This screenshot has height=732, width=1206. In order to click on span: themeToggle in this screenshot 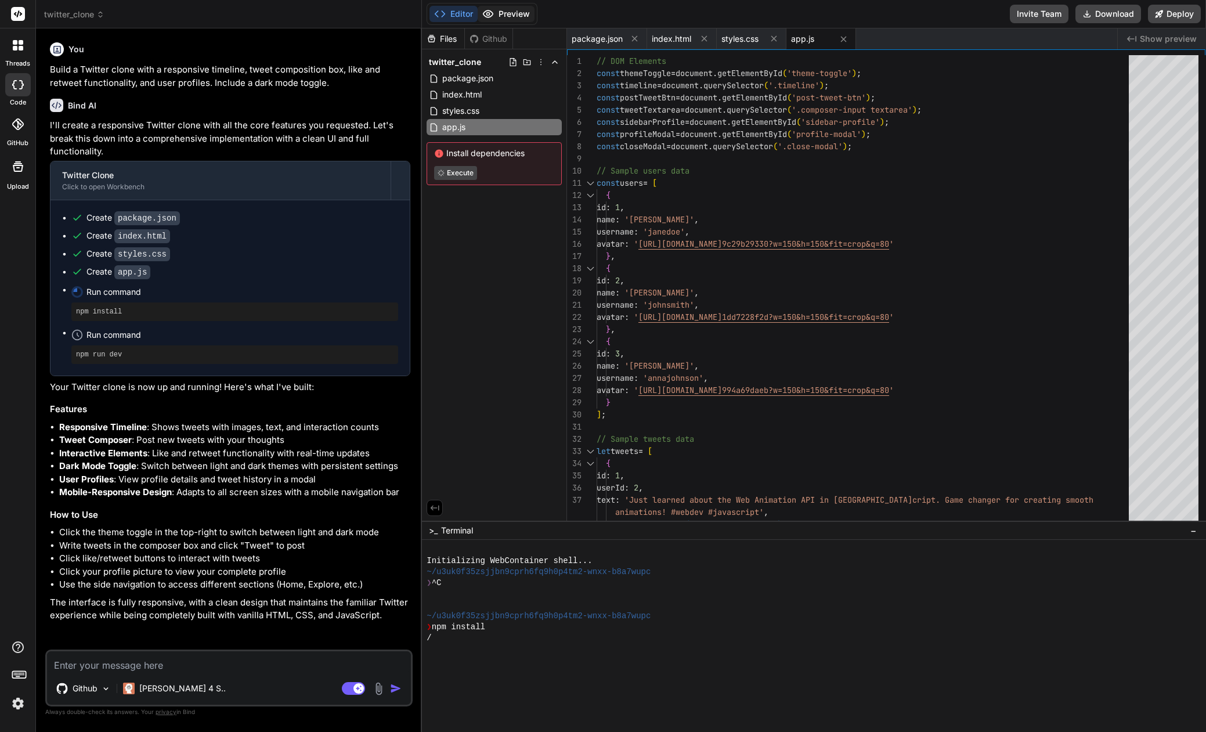, I will do `click(645, 73)`.